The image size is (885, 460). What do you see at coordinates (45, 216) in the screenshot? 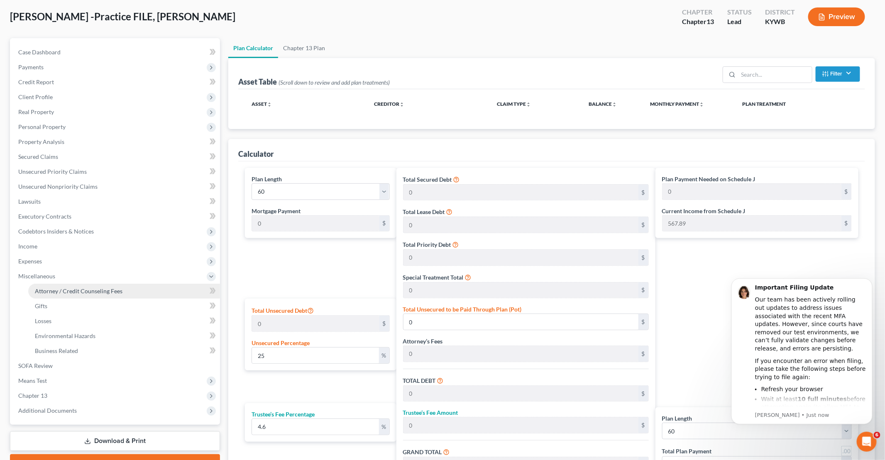
I see `span: Executory Contracts` at bounding box center [45, 216].